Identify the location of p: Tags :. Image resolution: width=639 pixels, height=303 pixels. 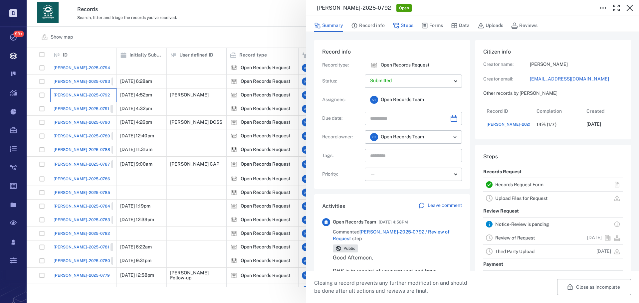
(342, 156).